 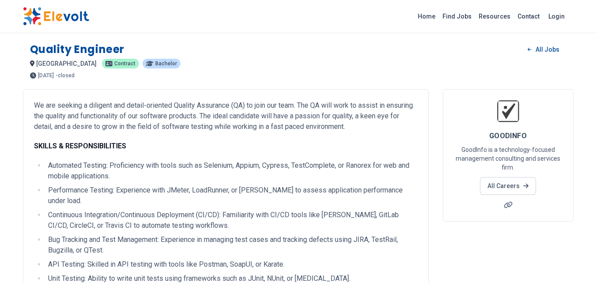 I want to click on span: Bachelor, so click(x=166, y=63).